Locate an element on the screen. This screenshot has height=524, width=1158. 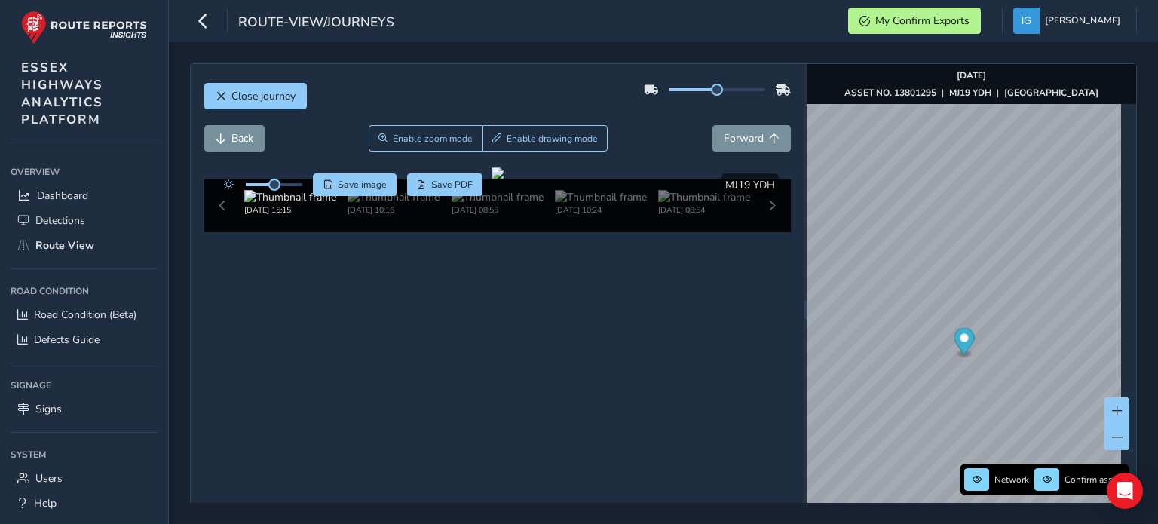
div: Signage is located at coordinates (84, 385).